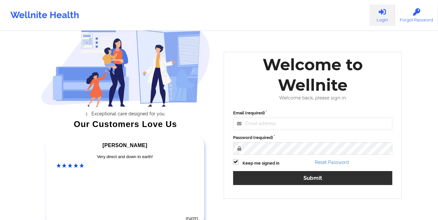 This screenshot has width=438, height=220. What do you see at coordinates (128, 114) in the screenshot?
I see `li: Exceptional care designed for you.` at bounding box center [128, 114].